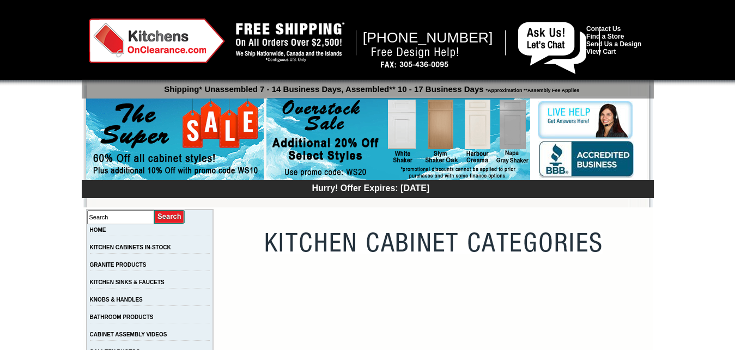 The image size is (735, 350). What do you see at coordinates (169, 217) in the screenshot?
I see `input: Submit` at bounding box center [169, 217].